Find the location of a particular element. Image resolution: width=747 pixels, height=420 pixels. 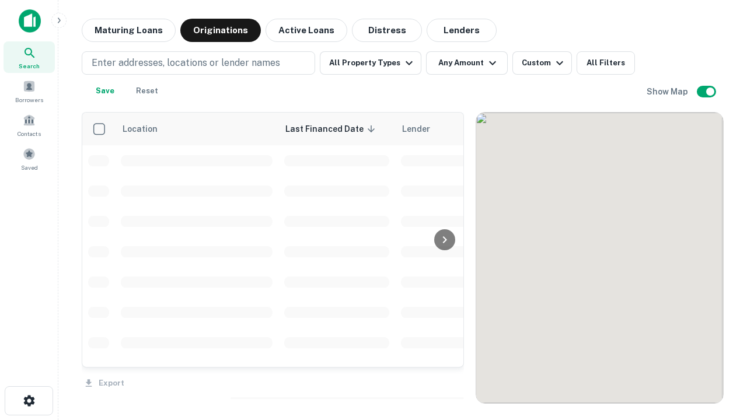

button: Maturing Loans is located at coordinates (128, 30).